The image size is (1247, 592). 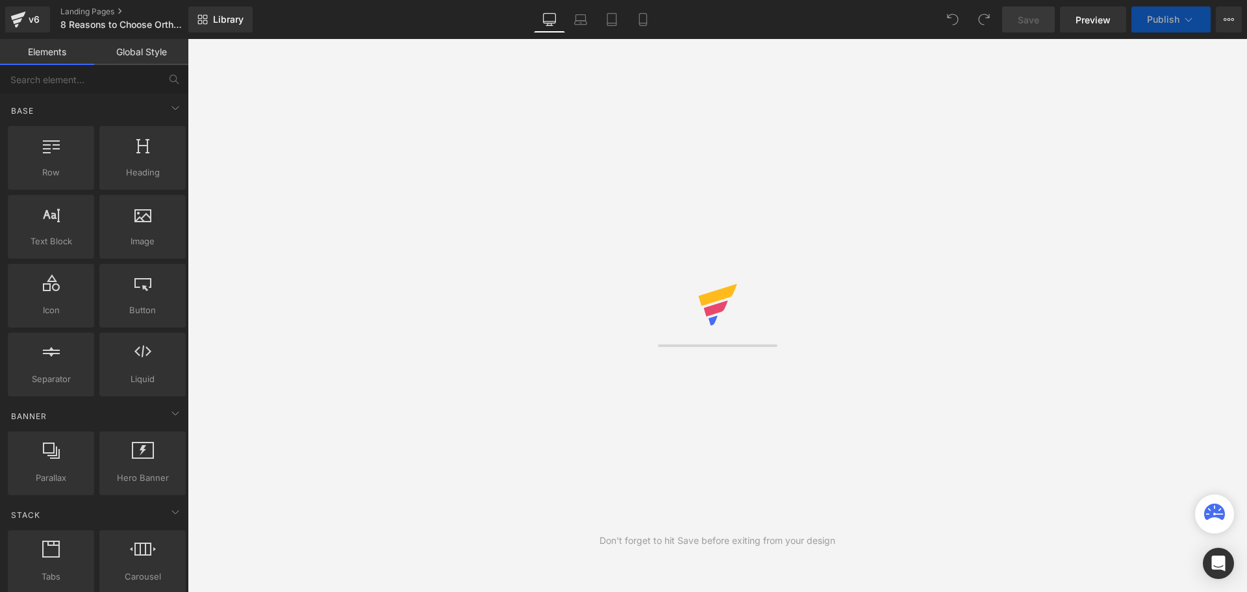 I want to click on span: Preview, so click(x=1093, y=19).